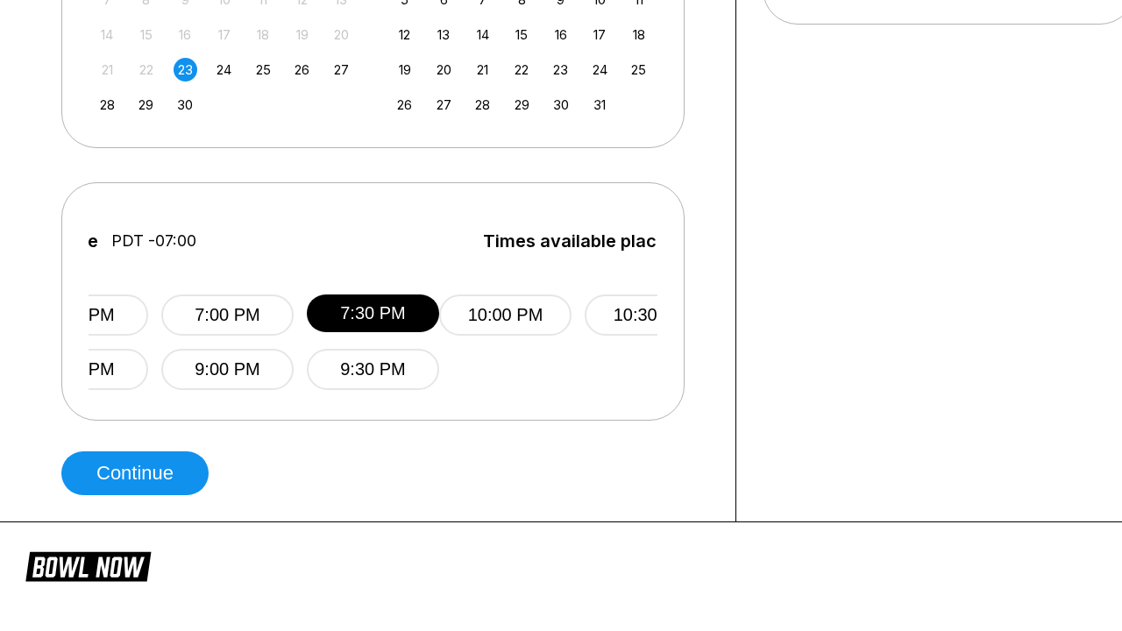  Describe the element at coordinates (482, 34) in the screenshot. I see `div: Choose Tuesday, October 14th, 2025` at that location.